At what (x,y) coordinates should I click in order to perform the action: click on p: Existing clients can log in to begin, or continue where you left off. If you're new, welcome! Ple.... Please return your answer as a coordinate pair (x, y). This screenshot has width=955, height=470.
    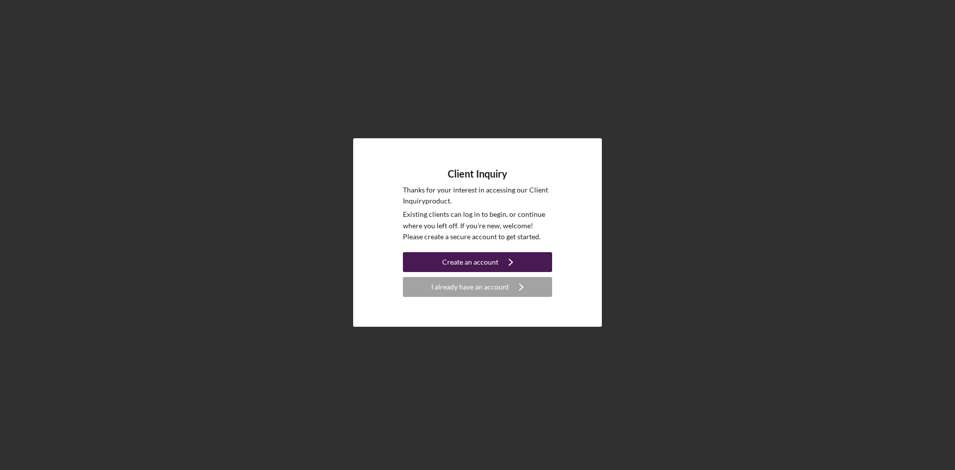
    Looking at the image, I should click on (478, 225).